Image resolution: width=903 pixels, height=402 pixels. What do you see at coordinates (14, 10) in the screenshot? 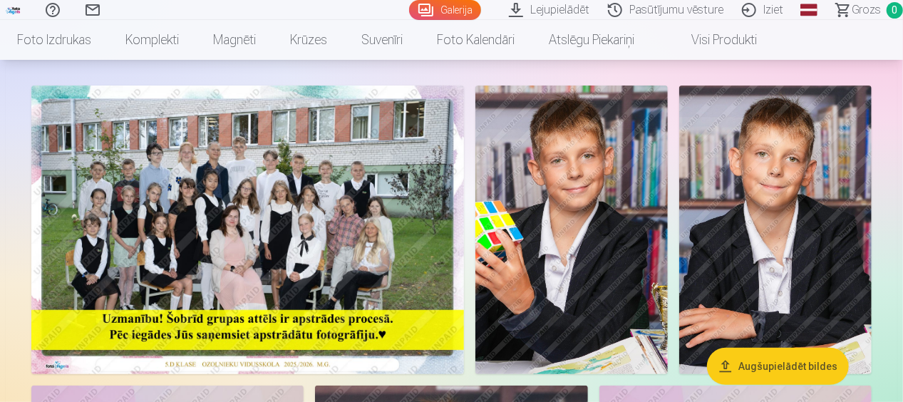
I see `img: /fa1` at bounding box center [14, 10].